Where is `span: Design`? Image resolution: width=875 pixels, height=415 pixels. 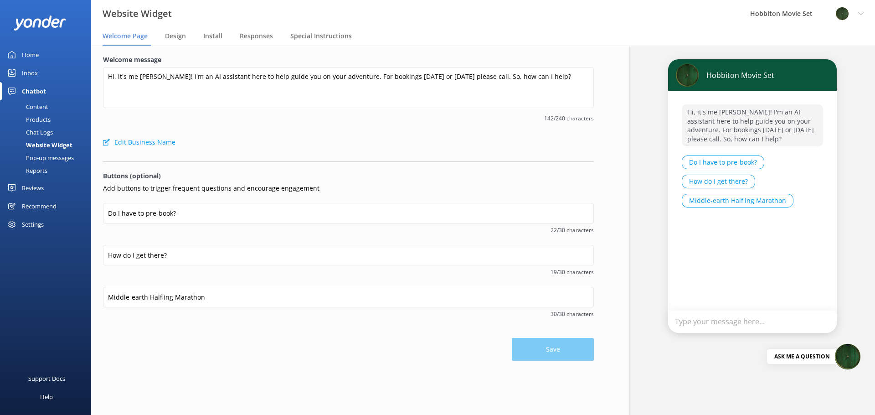 span: Design is located at coordinates (176, 36).